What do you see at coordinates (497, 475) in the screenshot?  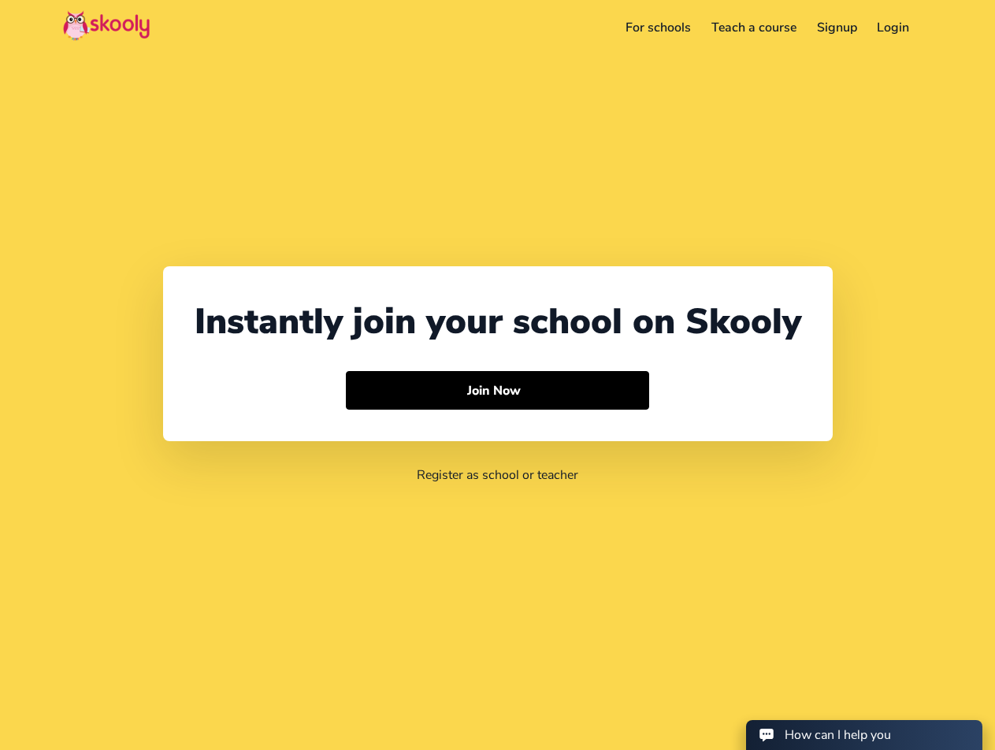 I see `a: Register as school or teacher` at bounding box center [497, 475].